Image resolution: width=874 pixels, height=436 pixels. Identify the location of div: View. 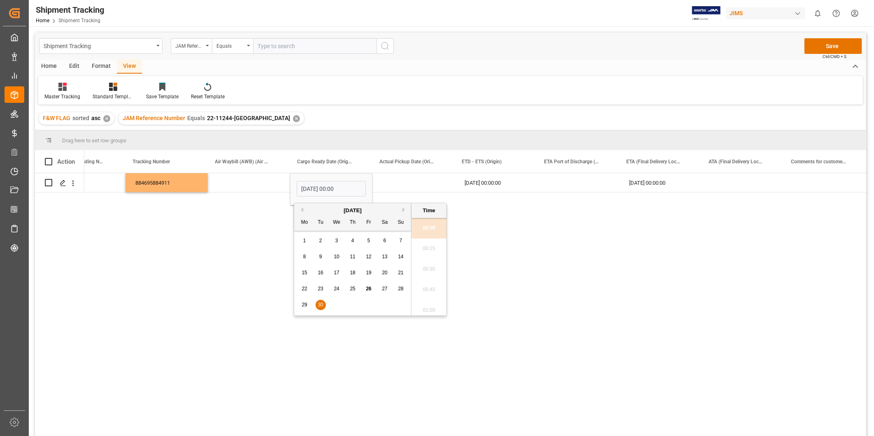
(129, 67).